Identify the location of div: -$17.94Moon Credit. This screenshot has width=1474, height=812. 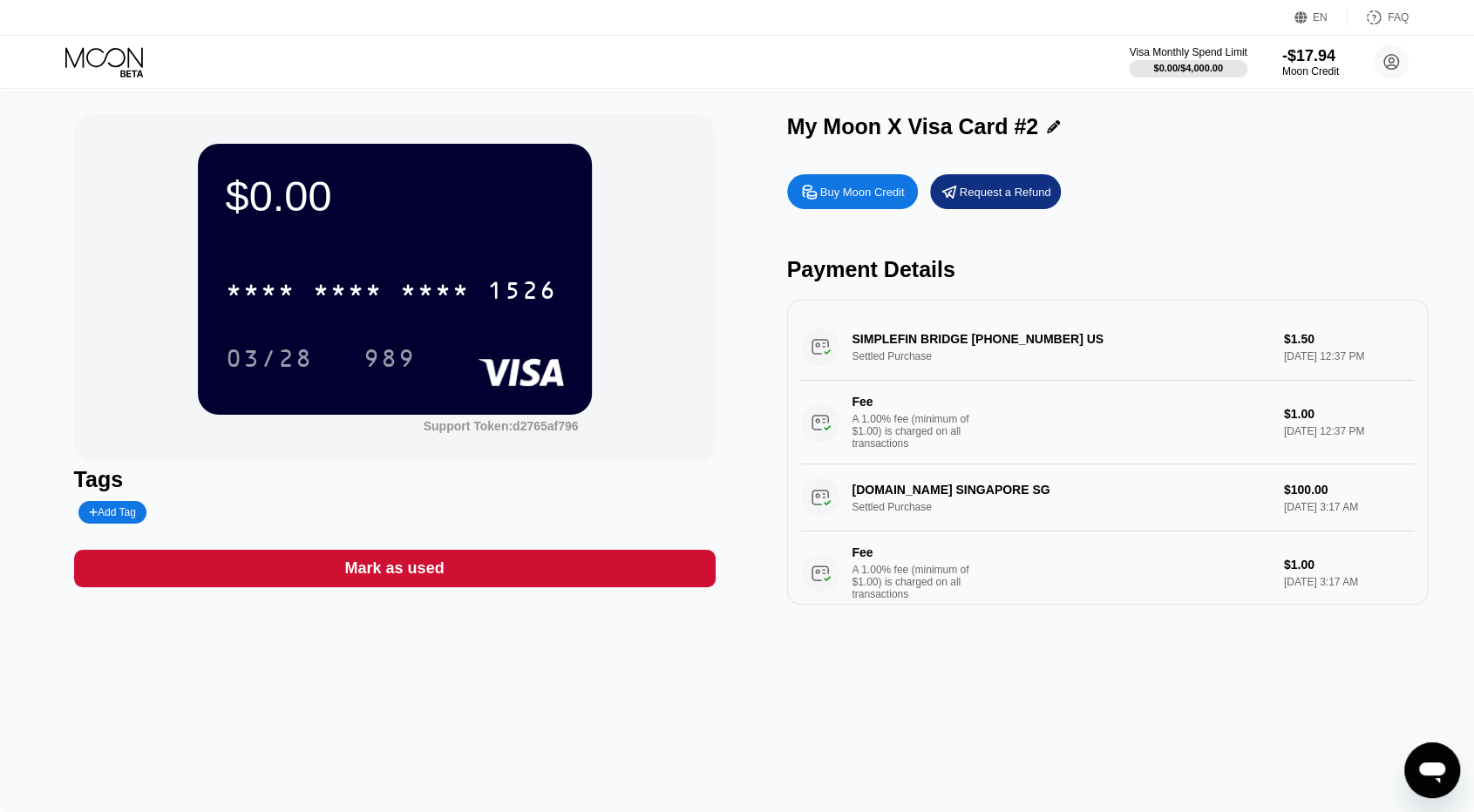
(1309, 62).